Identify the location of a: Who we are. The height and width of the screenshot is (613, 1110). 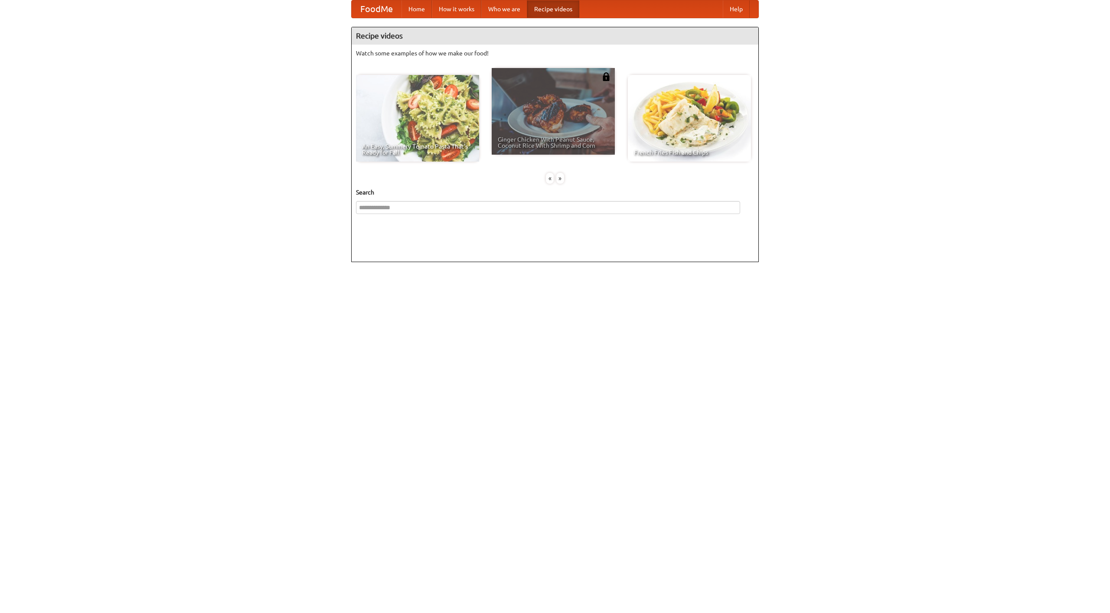
(504, 9).